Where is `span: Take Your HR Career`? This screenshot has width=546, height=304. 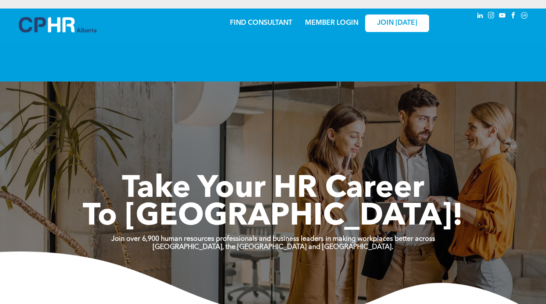
span: Take Your HR Career is located at coordinates (273, 189).